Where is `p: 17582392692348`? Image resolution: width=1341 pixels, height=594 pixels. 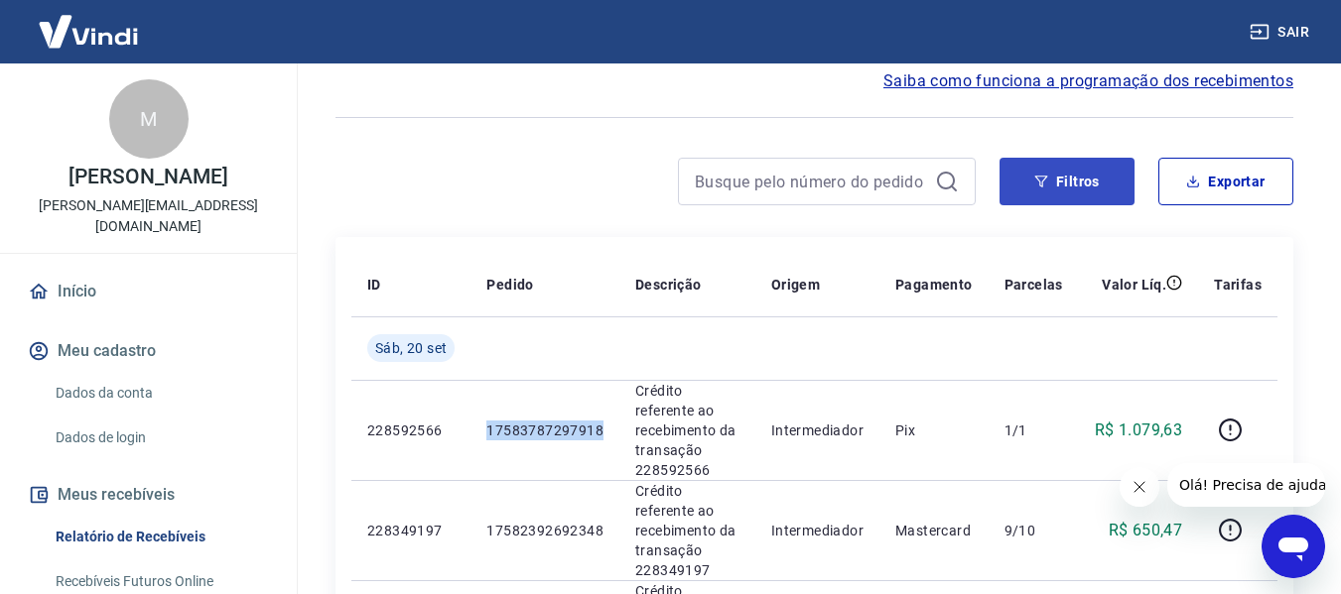
p: 17582392692348 is located at coordinates (545, 531).